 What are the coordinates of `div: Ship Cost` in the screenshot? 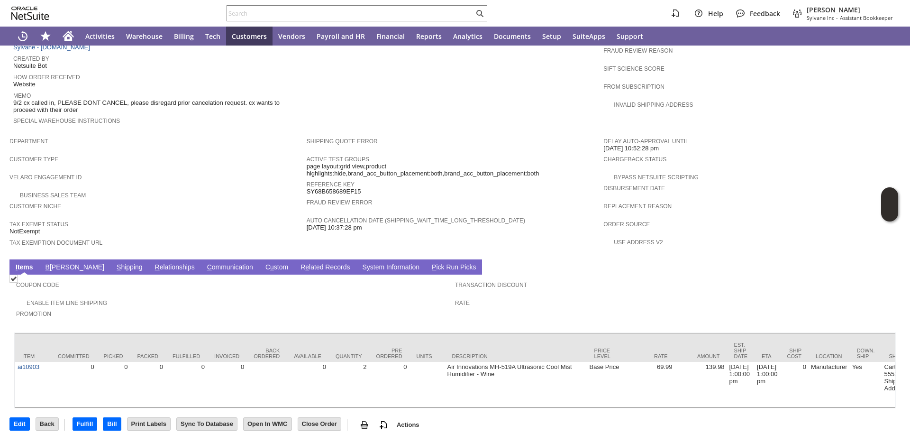 It's located at (794, 353).